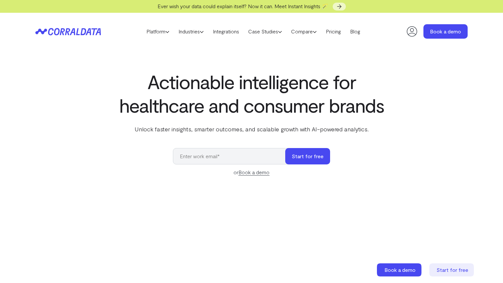 Image resolution: width=503 pixels, height=283 pixels. What do you see at coordinates (251, 93) in the screenshot?
I see `h1: Actionable intelligence for healthcare and consumer brands` at bounding box center [251, 93].